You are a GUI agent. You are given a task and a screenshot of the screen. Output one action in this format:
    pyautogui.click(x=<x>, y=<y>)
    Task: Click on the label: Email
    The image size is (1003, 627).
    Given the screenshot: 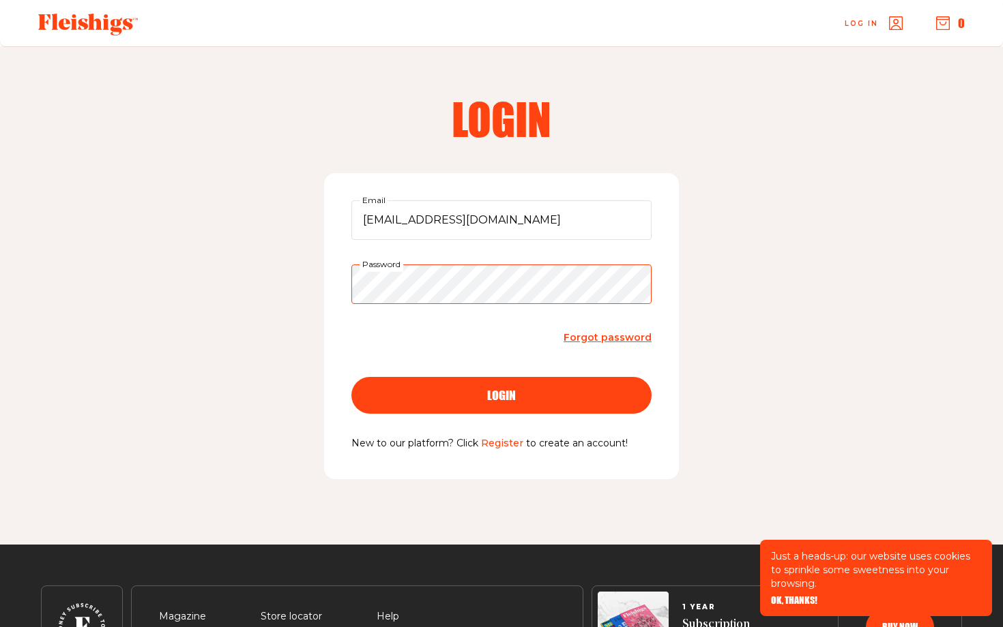 What is the action you would take?
    pyautogui.click(x=374, y=201)
    